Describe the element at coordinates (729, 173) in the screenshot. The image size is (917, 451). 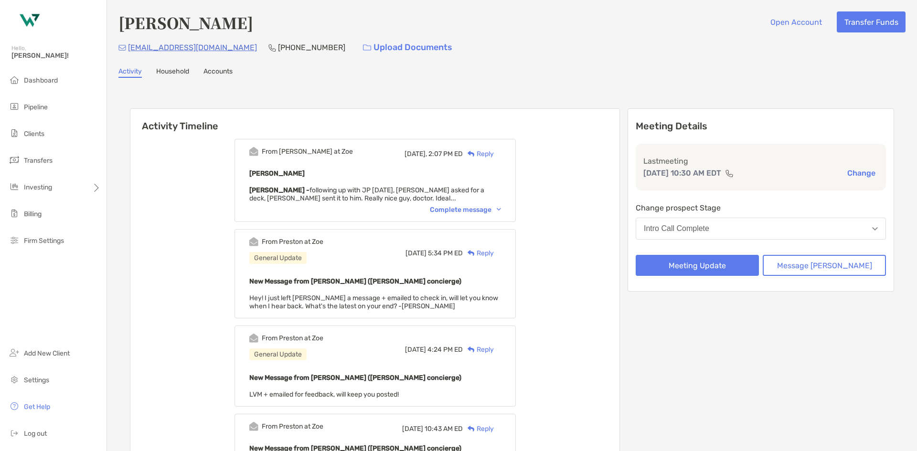
I see `img: communication type` at that location.